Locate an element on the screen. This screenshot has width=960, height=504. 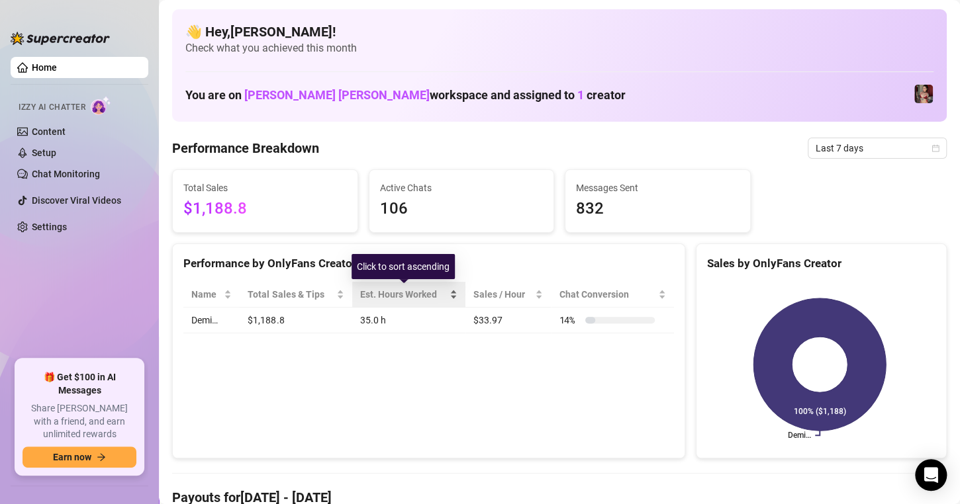
a: Setup is located at coordinates (44, 153).